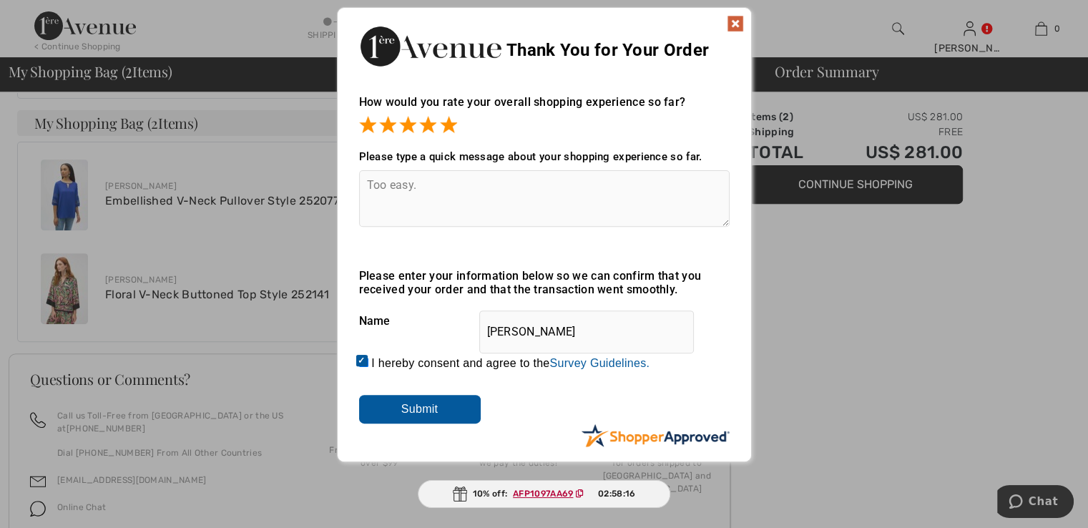 The height and width of the screenshot is (528, 1088). I want to click on div: Please type a quick message about your shopping experience so far., so click(544, 157).